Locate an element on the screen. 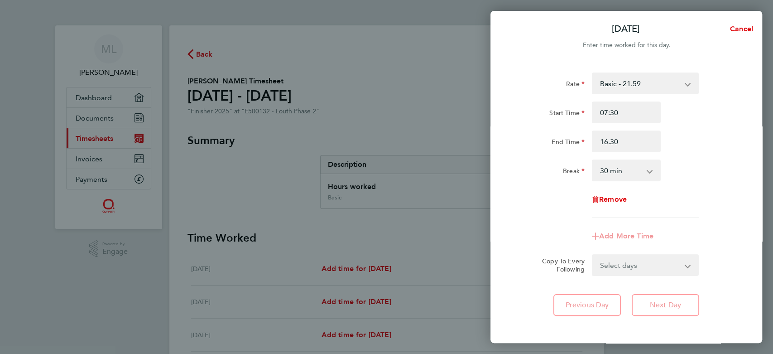  label: Copy To Every Following is located at coordinates (560, 265).